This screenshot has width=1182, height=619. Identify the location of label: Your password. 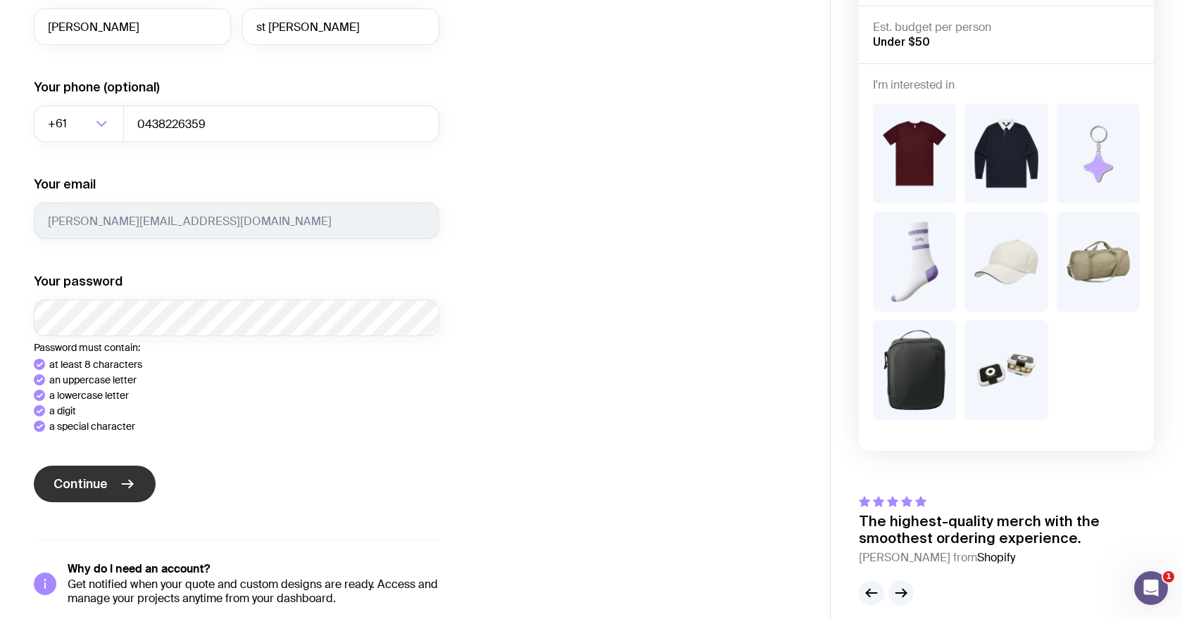
(78, 282).